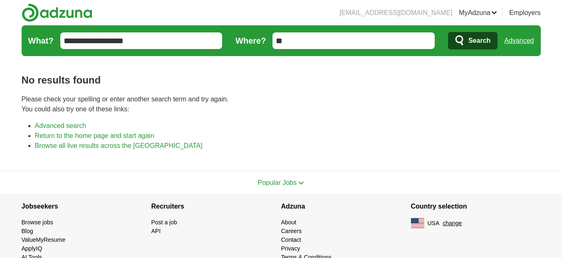 This screenshot has height=258, width=562. What do you see at coordinates (61, 126) in the screenshot?
I see `a: Advanced search` at bounding box center [61, 126].